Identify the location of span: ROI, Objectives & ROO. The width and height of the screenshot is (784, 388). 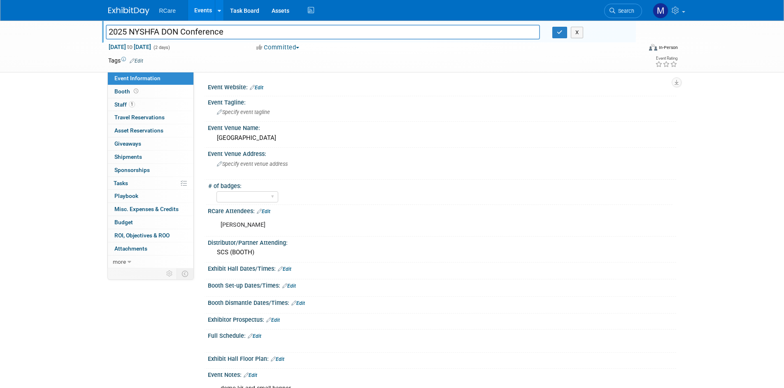
(142, 236).